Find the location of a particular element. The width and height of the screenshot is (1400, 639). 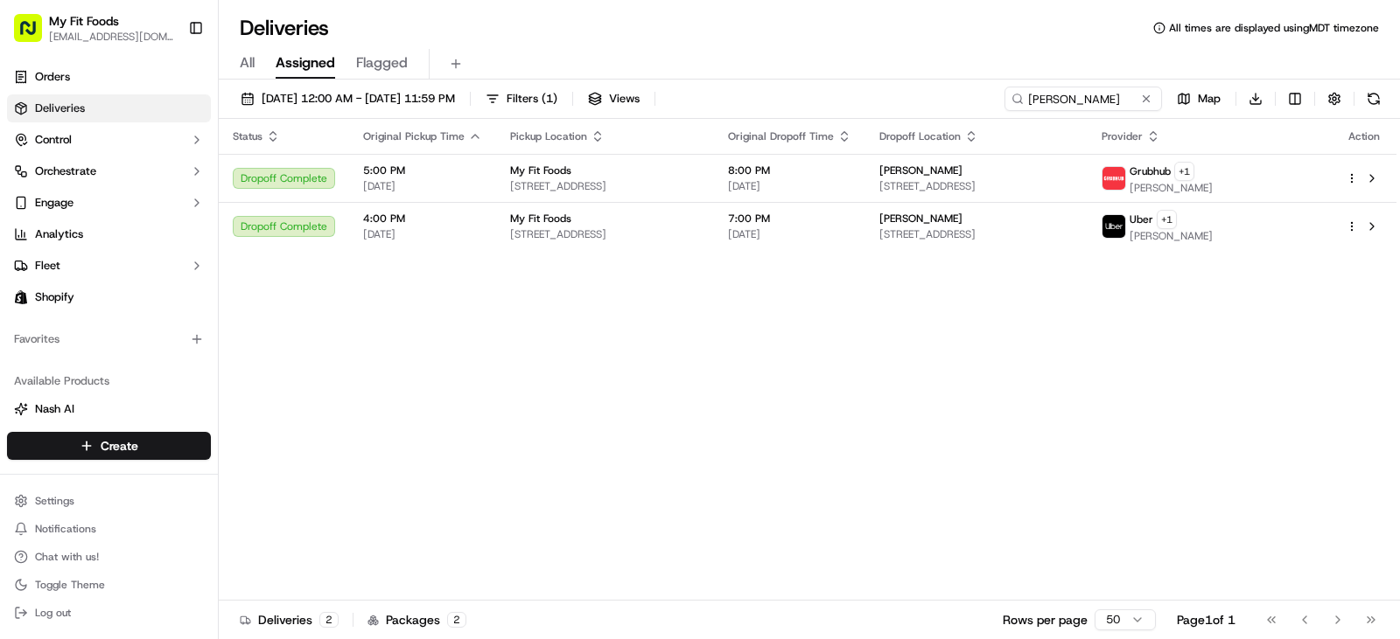

span: ( 1 ) is located at coordinates (549, 99).